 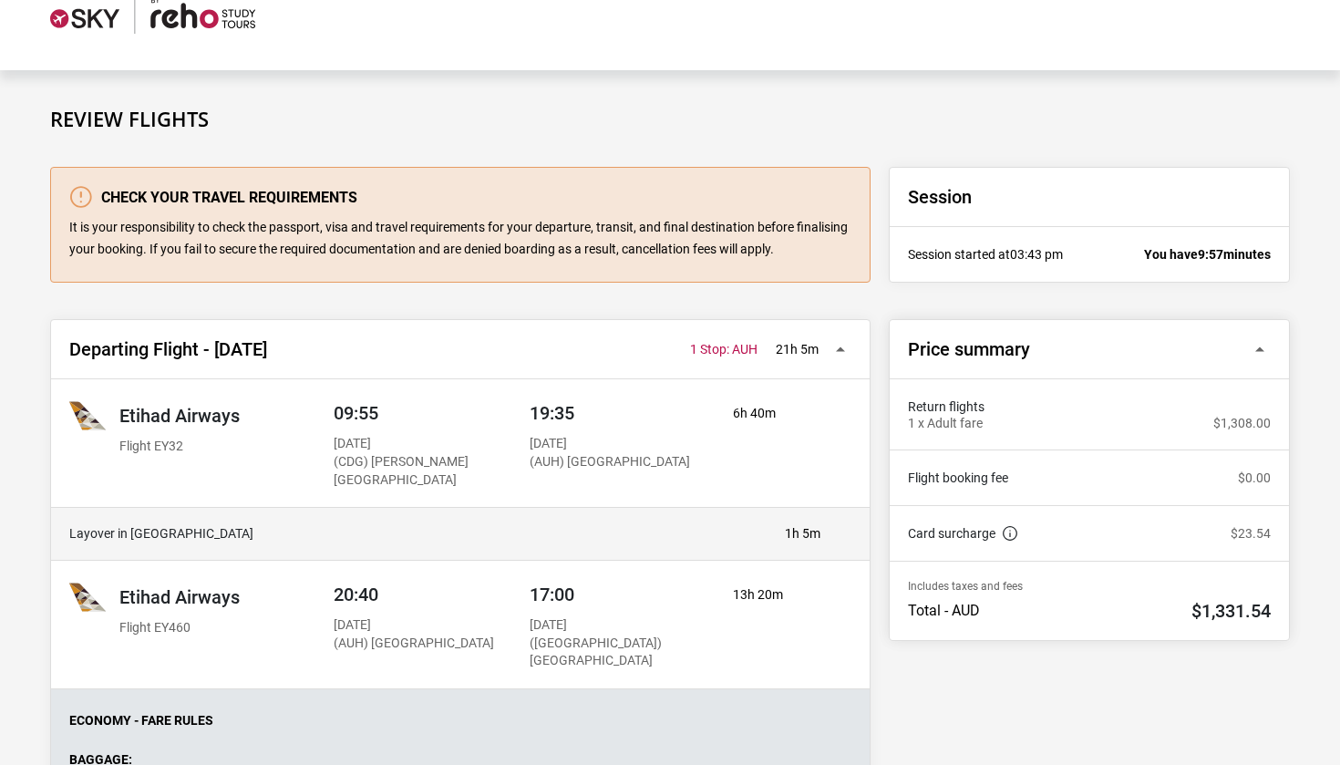 What do you see at coordinates (958, 478) in the screenshot?
I see `a: Flight booking fee` at bounding box center [958, 478].